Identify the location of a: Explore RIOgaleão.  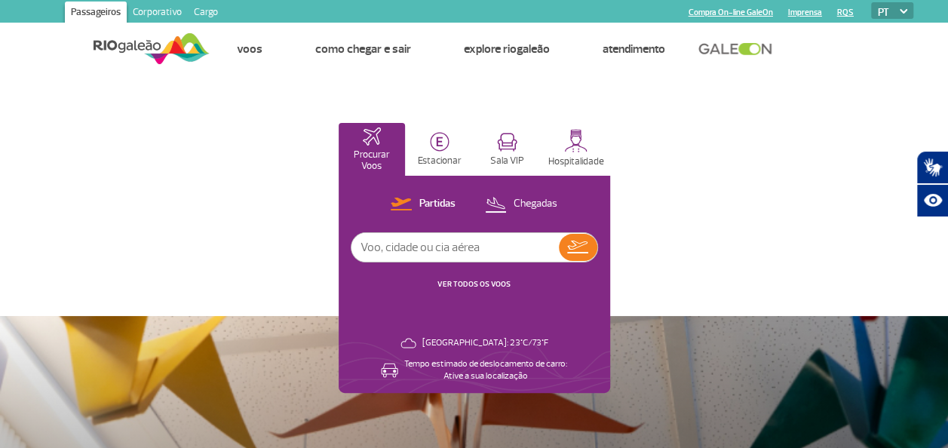
(506, 49).